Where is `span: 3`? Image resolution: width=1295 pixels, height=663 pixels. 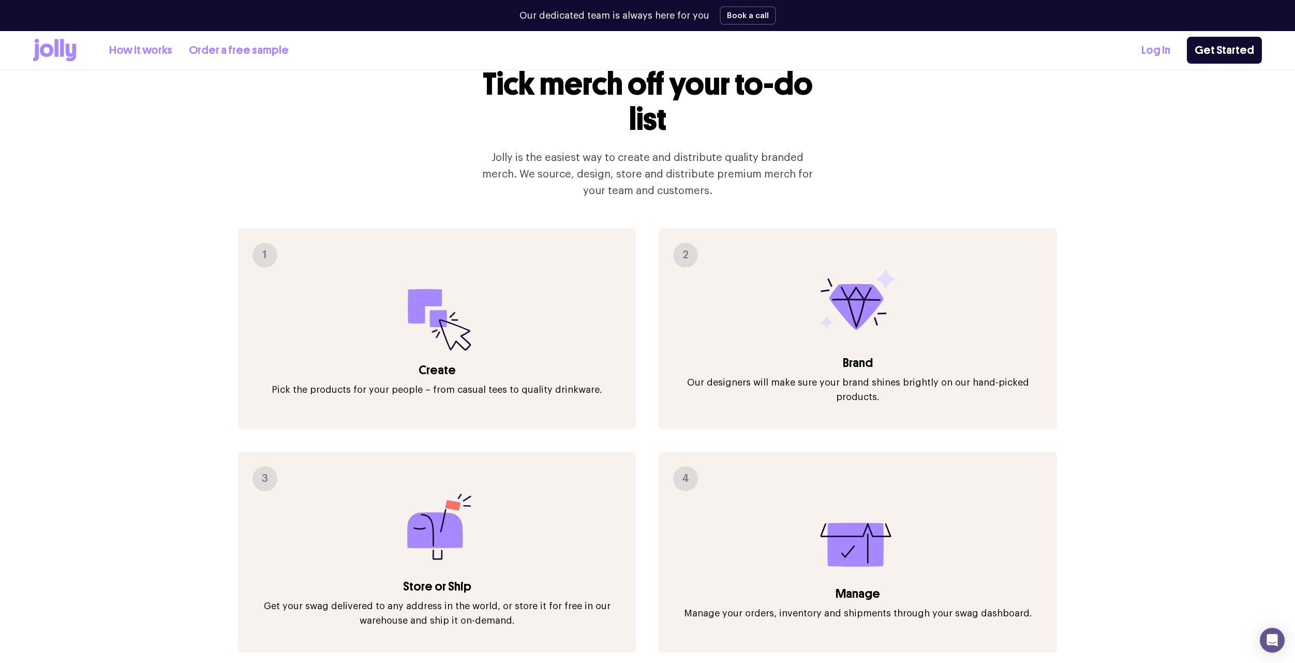 span: 3 is located at coordinates (265, 479).